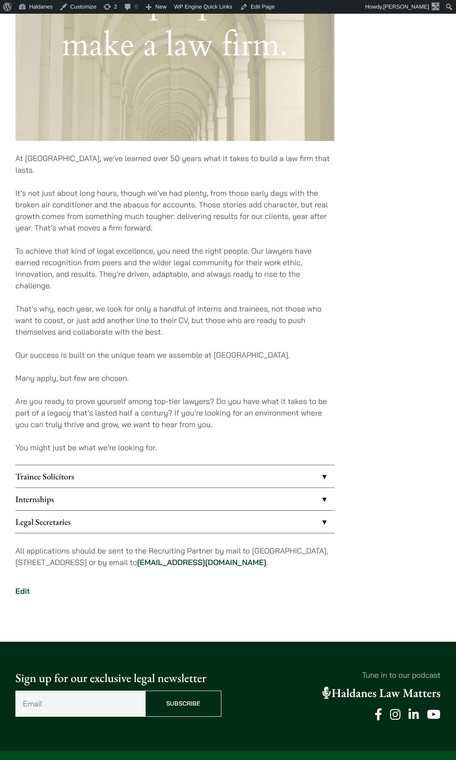 The image size is (456, 760). What do you see at coordinates (175, 378) in the screenshot?
I see `p: Many apply, but few are chosen.` at bounding box center [175, 378].